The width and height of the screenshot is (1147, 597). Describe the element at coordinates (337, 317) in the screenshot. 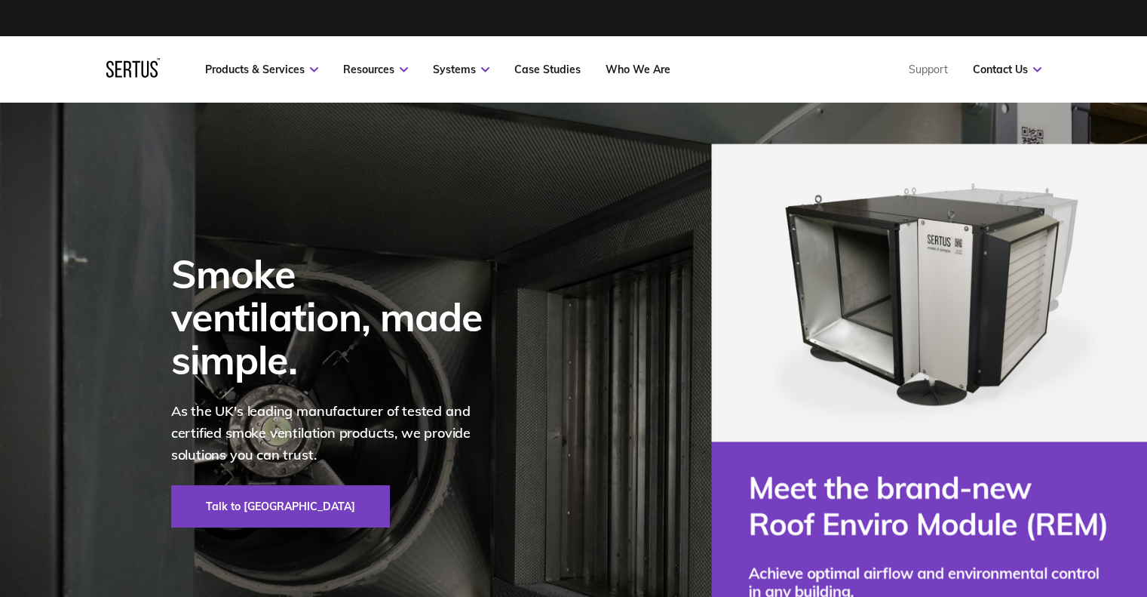

I see `div: Smoke ventilation, made simple.` at that location.